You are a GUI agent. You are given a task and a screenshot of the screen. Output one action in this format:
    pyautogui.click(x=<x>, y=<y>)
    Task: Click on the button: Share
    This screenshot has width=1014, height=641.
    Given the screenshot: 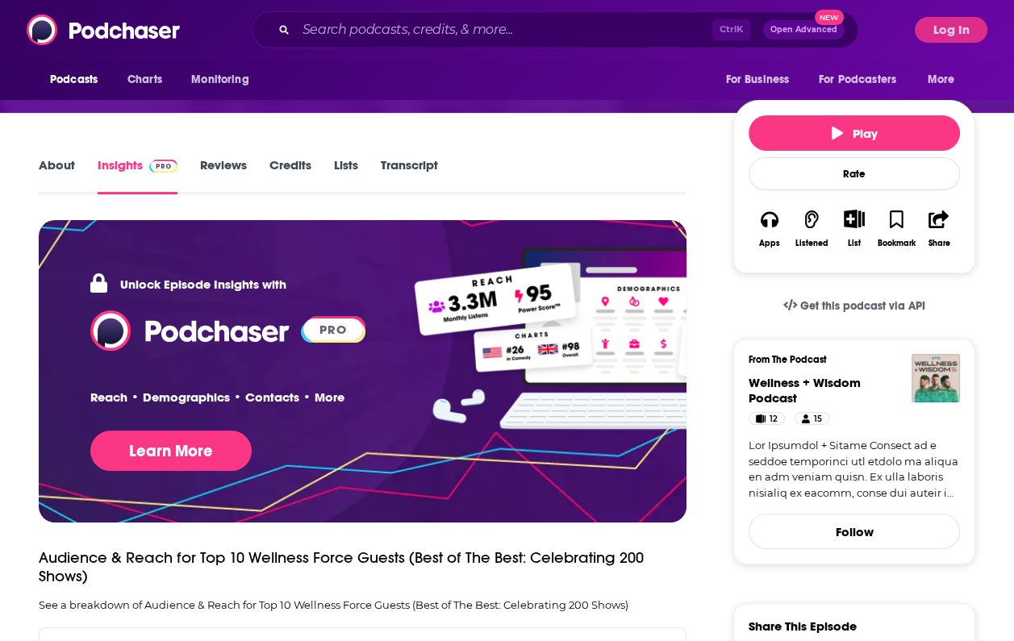 What is the action you would take?
    pyautogui.click(x=939, y=228)
    